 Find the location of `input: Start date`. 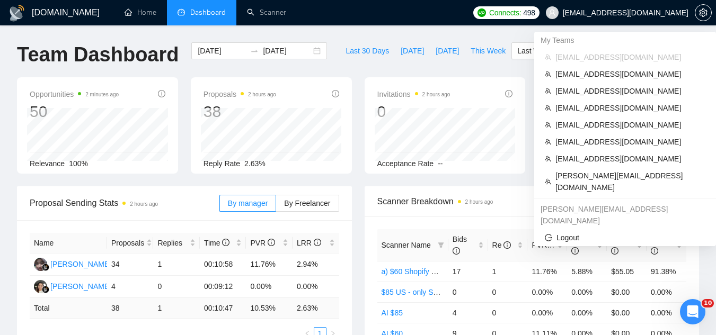

input: Start date is located at coordinates (221, 51).